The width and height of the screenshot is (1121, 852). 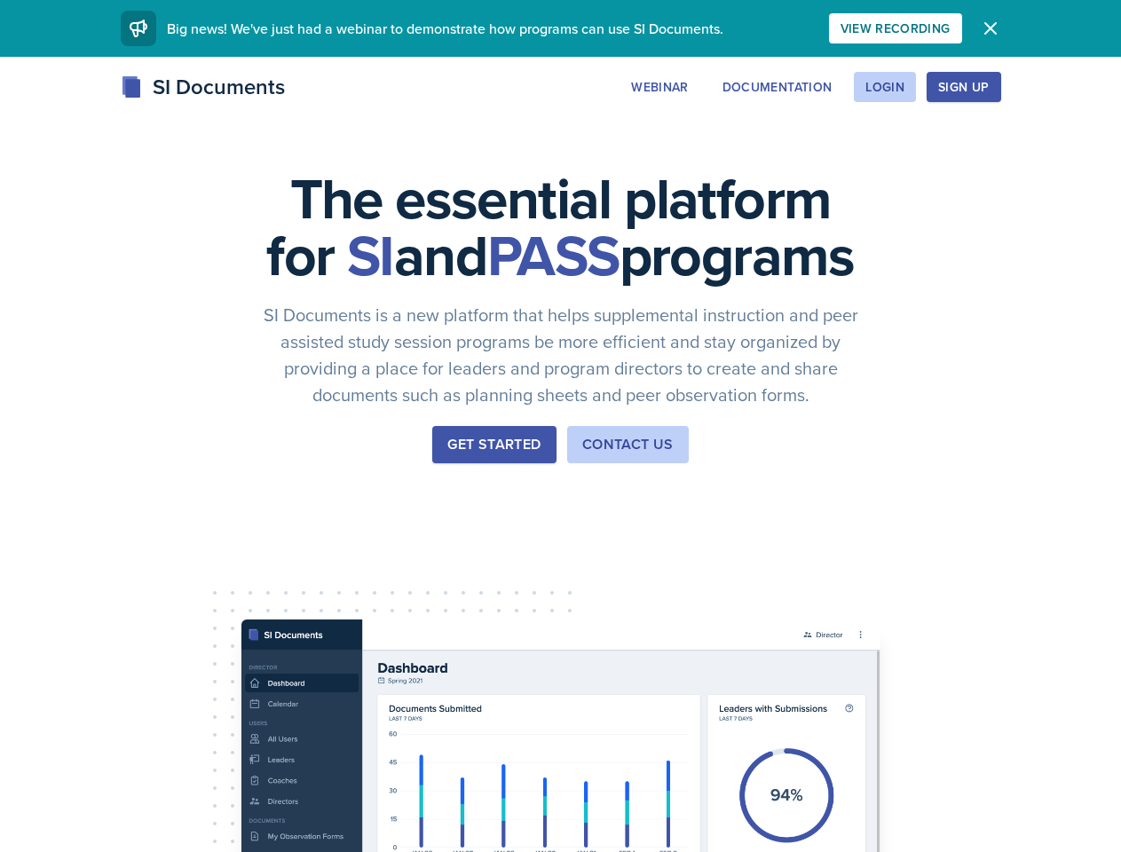 I want to click on button: Contact Us, so click(x=627, y=445).